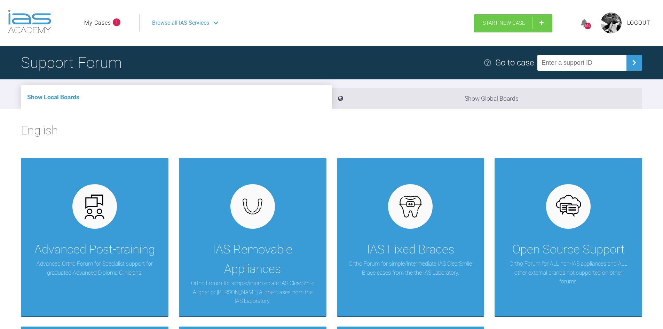 The height and width of the screenshot is (329, 663). I want to click on img: opensource.6e495855.svg, so click(568, 206).